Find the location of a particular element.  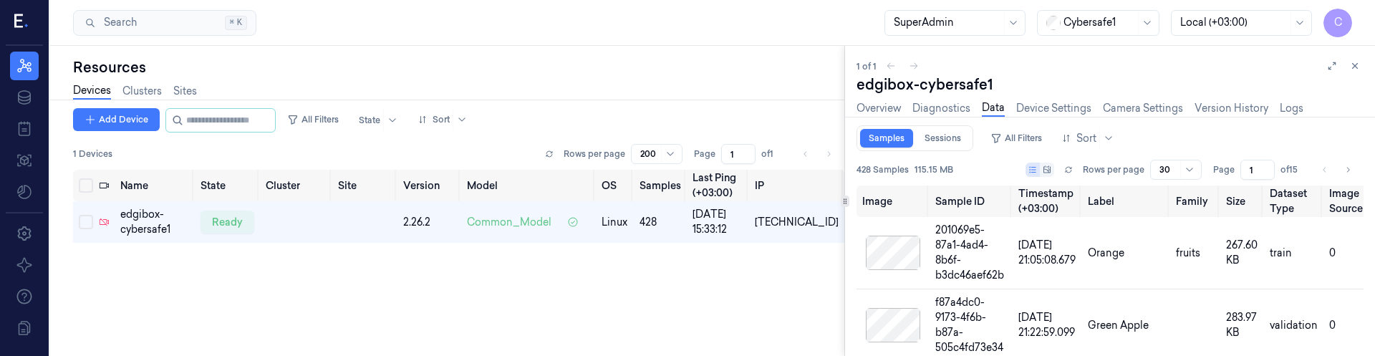

td: fruits is located at coordinates (1195, 253).